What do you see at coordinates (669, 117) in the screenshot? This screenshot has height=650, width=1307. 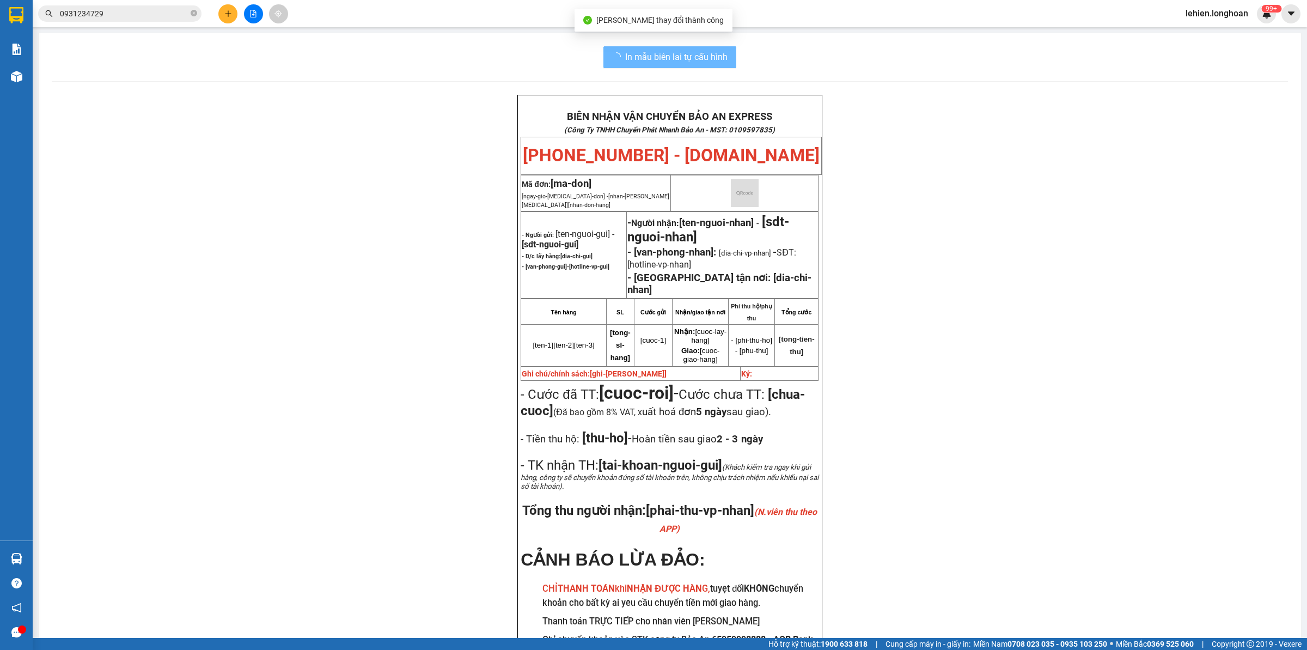 I see `strong: BIÊN NHẬN VẬN CHUYỂN BẢO AN EXPRESS` at bounding box center [669, 117].